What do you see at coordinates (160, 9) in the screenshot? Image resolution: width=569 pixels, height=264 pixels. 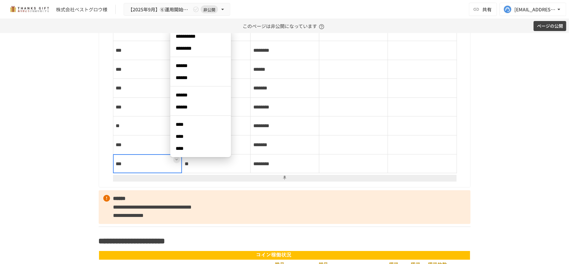 I see `span: 【2025年9月】⑥運用開始後2回目 振り返りMTG` at bounding box center [160, 9].